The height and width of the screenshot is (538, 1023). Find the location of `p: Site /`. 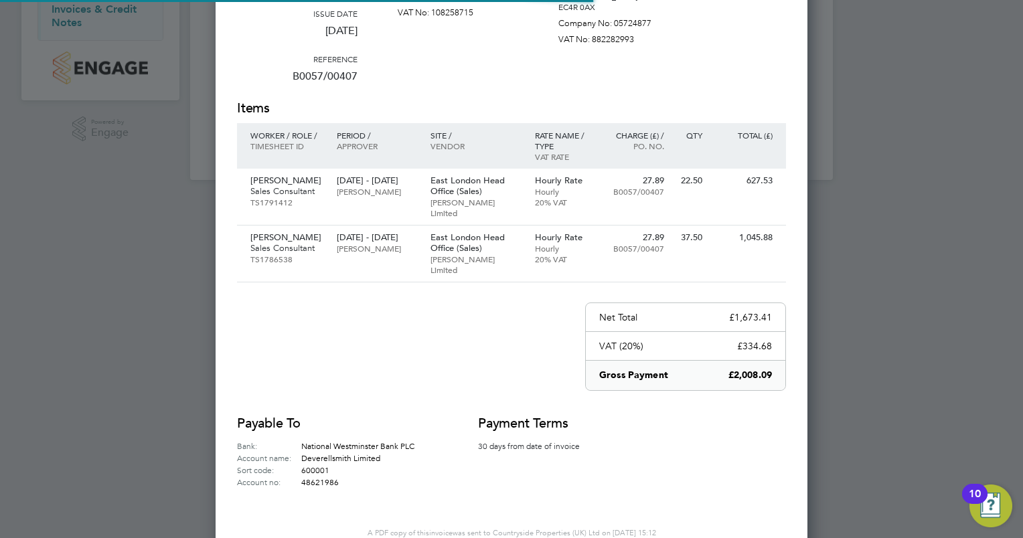

p: Site / is located at coordinates (476, 135).